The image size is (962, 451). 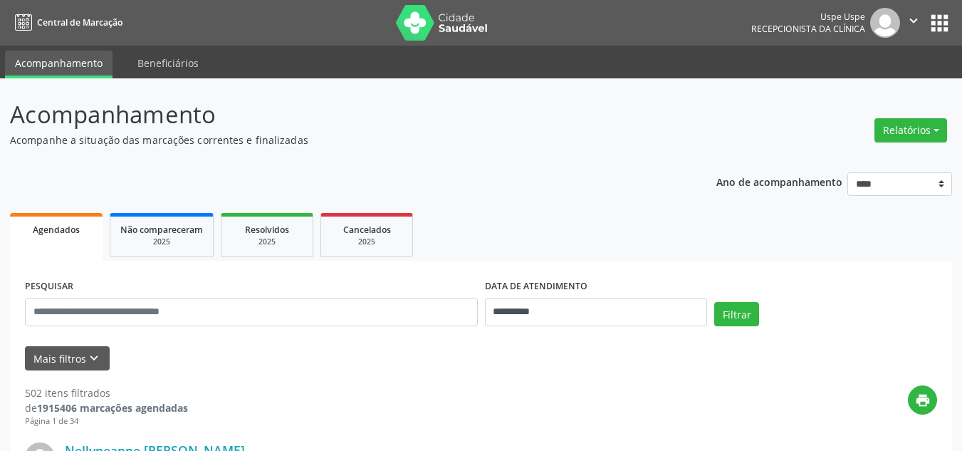 I want to click on span: Cancelados, so click(x=367, y=229).